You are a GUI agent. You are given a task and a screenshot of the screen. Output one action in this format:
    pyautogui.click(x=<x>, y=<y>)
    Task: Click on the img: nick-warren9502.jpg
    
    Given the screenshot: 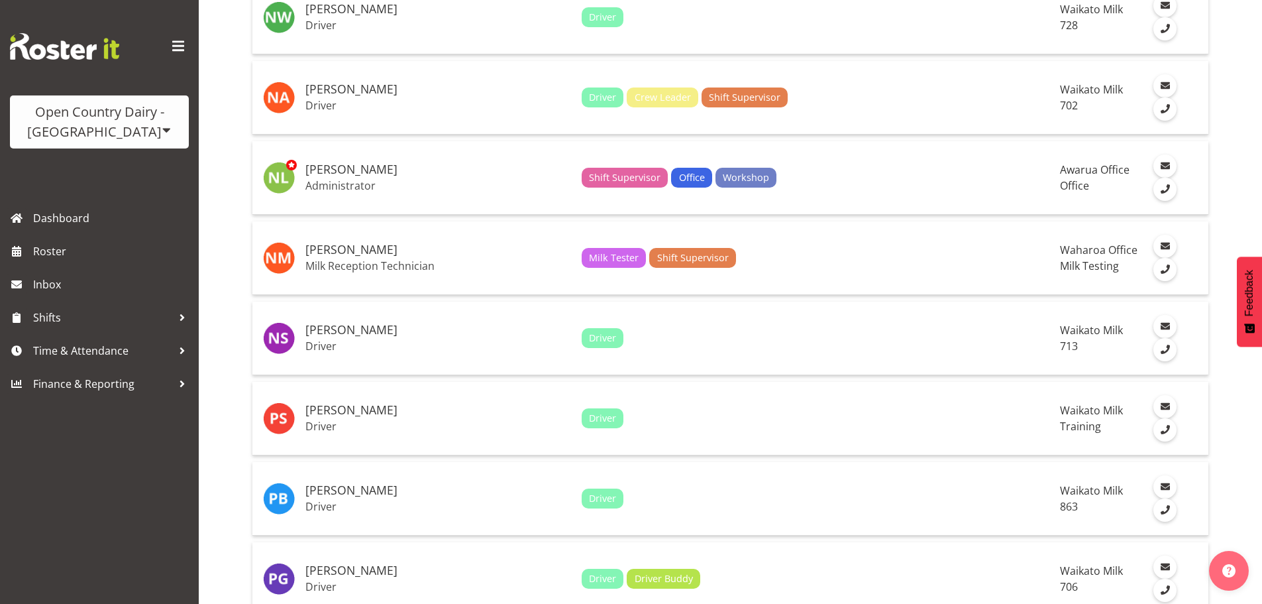 What is the action you would take?
    pyautogui.click(x=279, y=17)
    